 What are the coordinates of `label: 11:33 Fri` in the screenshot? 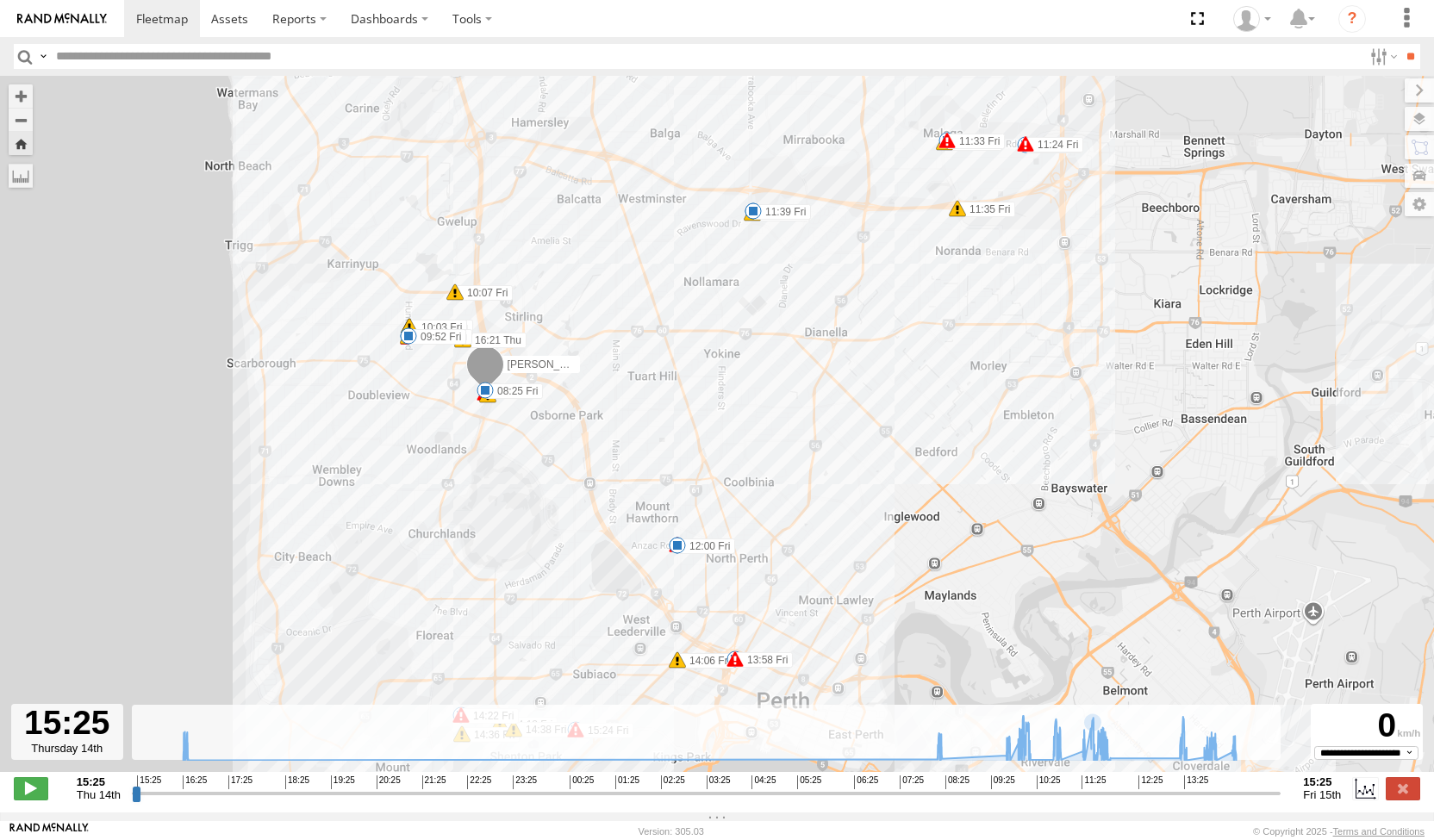 It's located at (976, 141).